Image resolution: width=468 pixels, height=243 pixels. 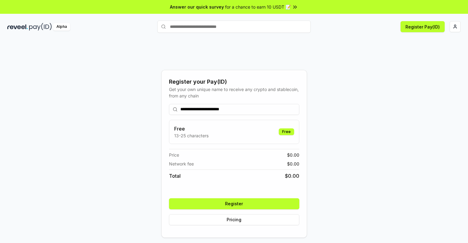 What do you see at coordinates (181, 164) in the screenshot?
I see `span: Network fee` at bounding box center [181, 164].